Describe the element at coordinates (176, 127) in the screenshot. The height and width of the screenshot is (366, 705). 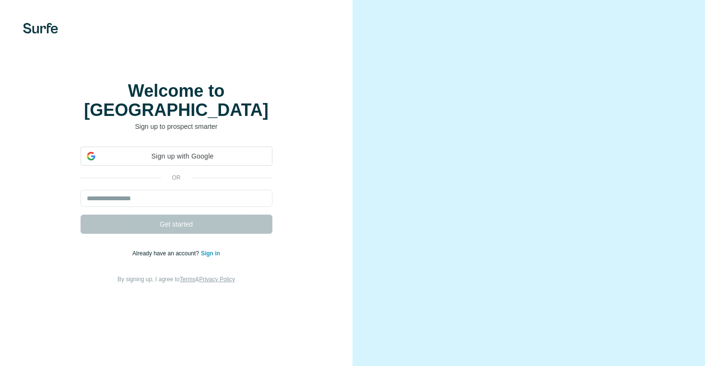
I see `p: Sign up to prospect smarter` at that location.